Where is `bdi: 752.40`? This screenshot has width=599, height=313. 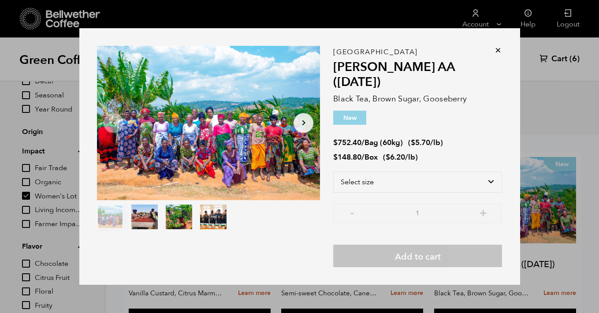
bdi: 752.40 is located at coordinates (347, 142).